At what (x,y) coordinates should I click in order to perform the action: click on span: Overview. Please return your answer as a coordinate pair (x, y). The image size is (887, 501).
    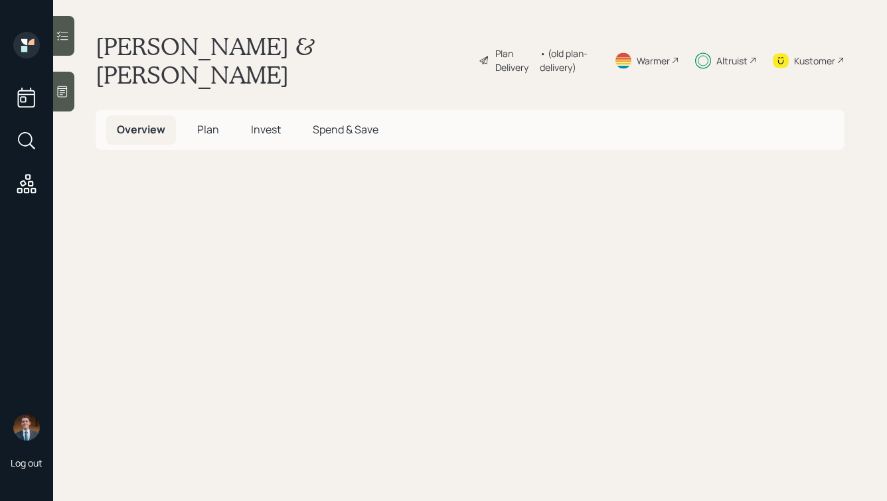
    Looking at the image, I should click on (141, 129).